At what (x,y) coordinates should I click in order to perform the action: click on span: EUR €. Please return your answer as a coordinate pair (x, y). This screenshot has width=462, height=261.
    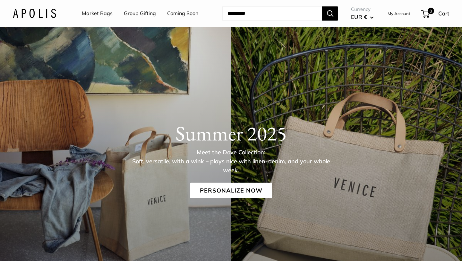
    Looking at the image, I should click on (359, 17).